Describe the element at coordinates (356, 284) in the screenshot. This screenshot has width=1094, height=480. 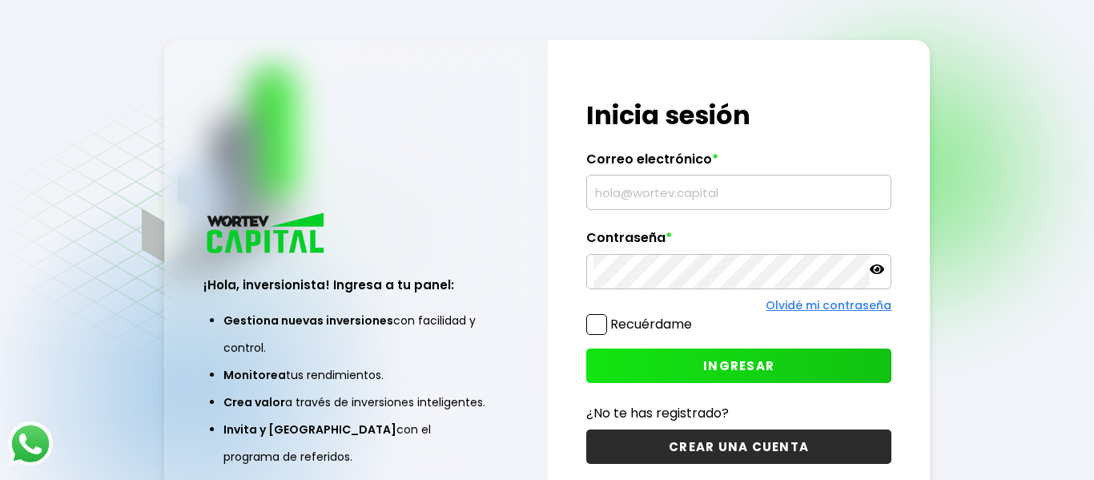
I see `h3: ¡Hola, inversionista! Ingresa a tu panel:` at that location.